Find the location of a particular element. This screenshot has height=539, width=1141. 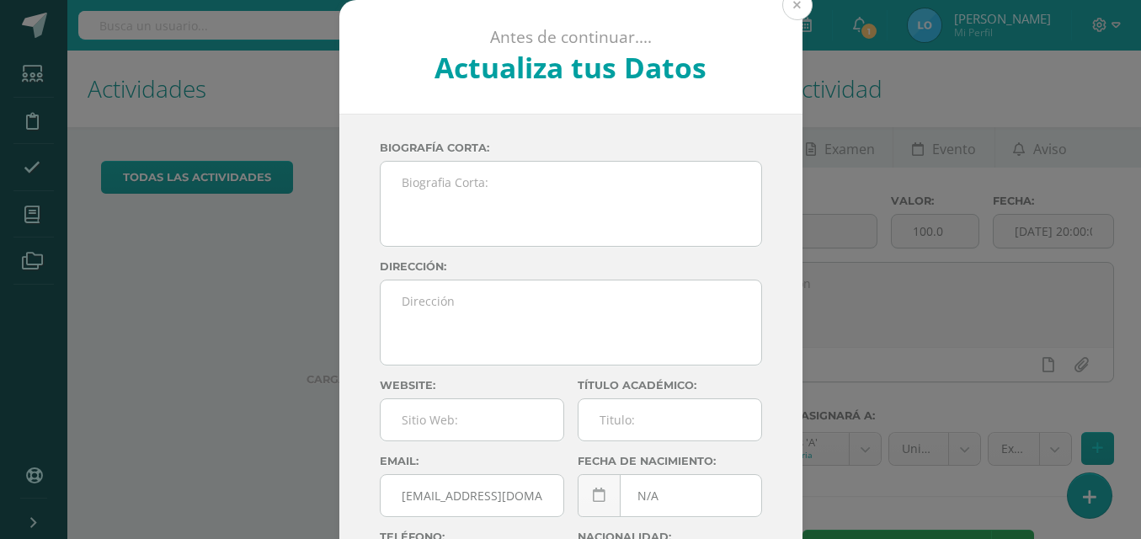

h2: Actualiza tus Datos is located at coordinates (570, 67).